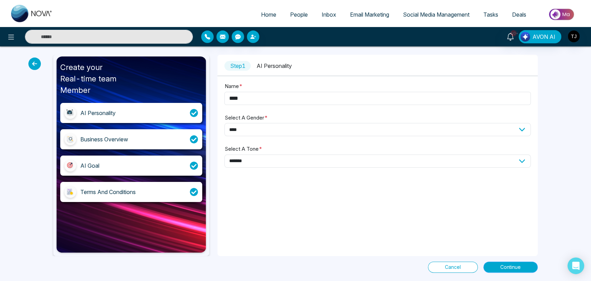  I want to click on label: Name, so click(233, 86).